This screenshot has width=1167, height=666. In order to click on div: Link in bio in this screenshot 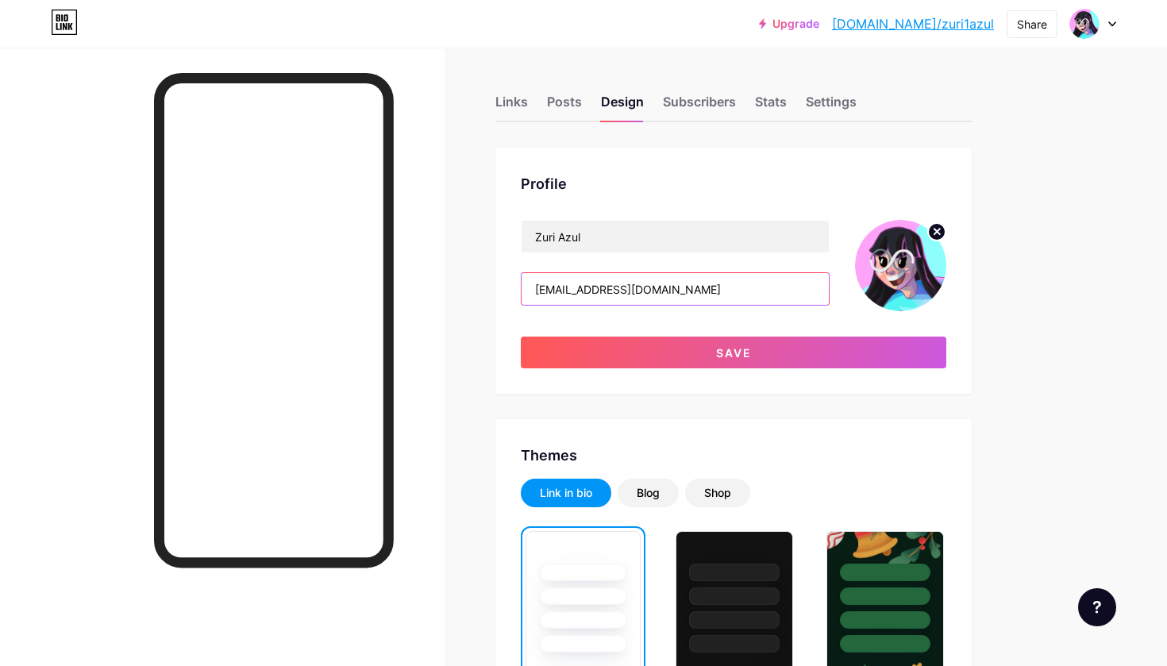, I will do `click(566, 493)`.